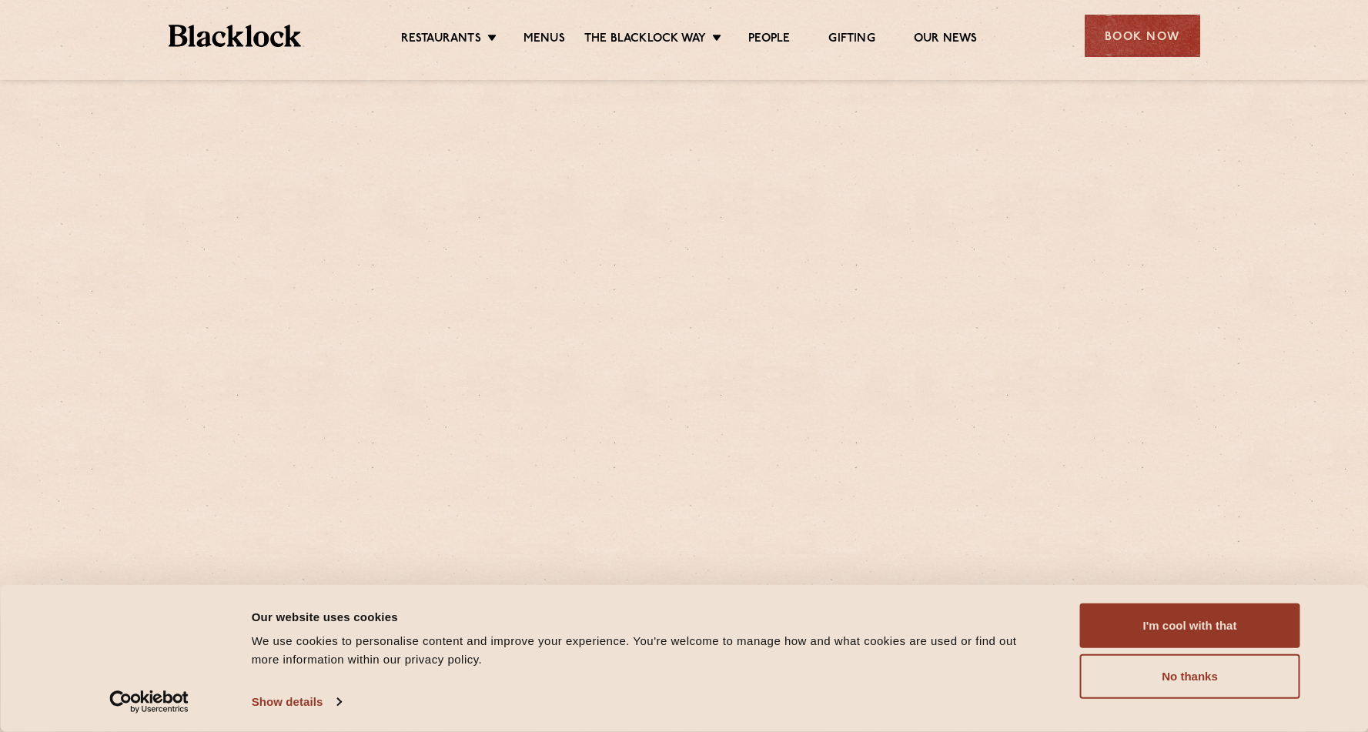  Describe the element at coordinates (149, 702) in the screenshot. I see `a: Usercentrics Cookiebot - opens in a new window` at that location.